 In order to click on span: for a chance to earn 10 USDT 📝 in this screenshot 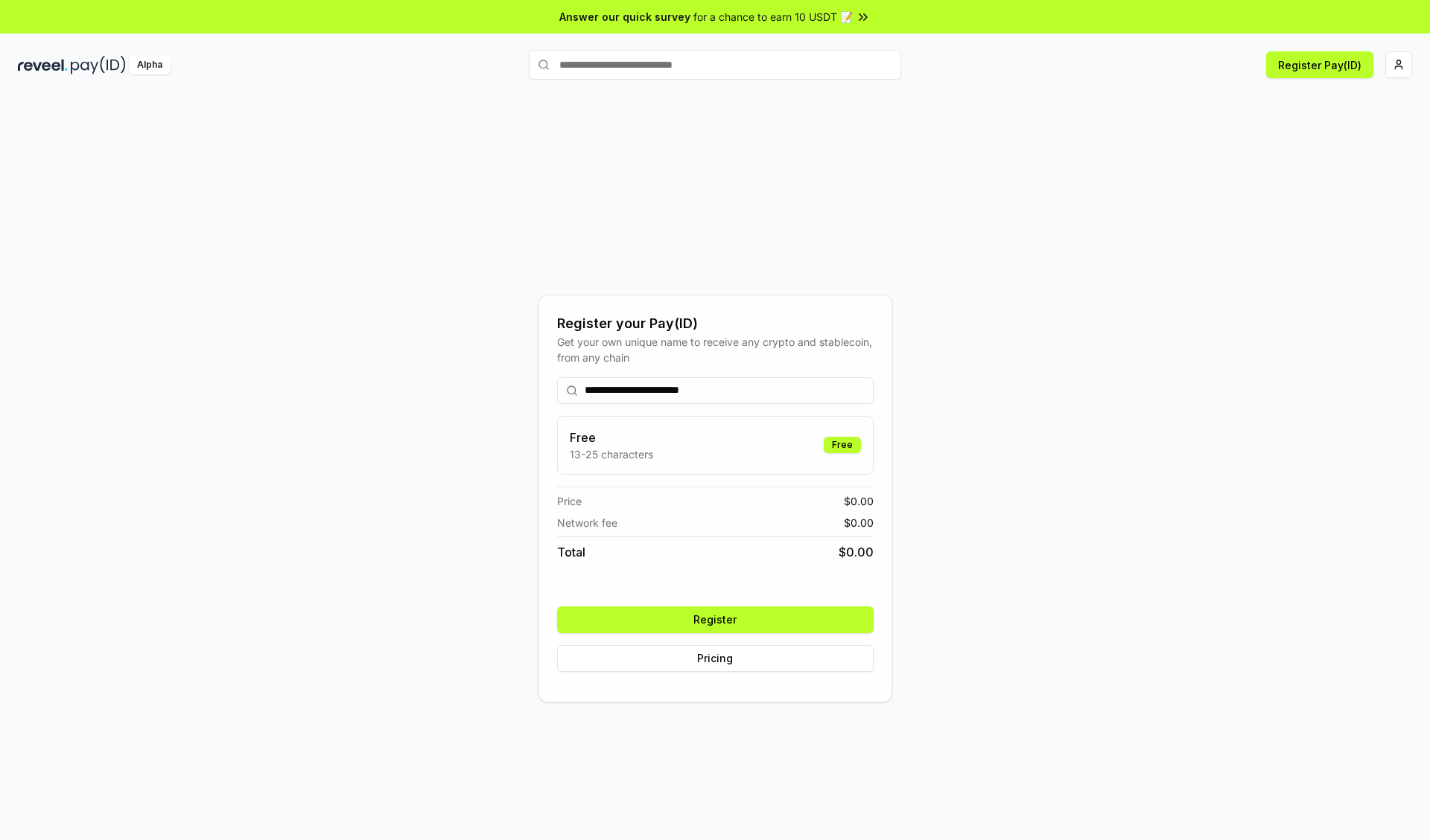, I will do `click(773, 17)`.